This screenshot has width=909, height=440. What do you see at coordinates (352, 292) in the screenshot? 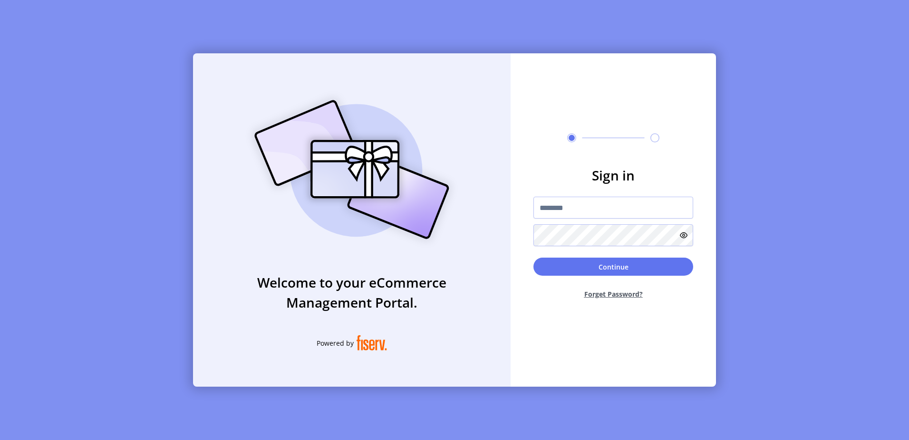
I see `h3: Welcome to your eCommerce Management Portal.` at bounding box center [352, 292].